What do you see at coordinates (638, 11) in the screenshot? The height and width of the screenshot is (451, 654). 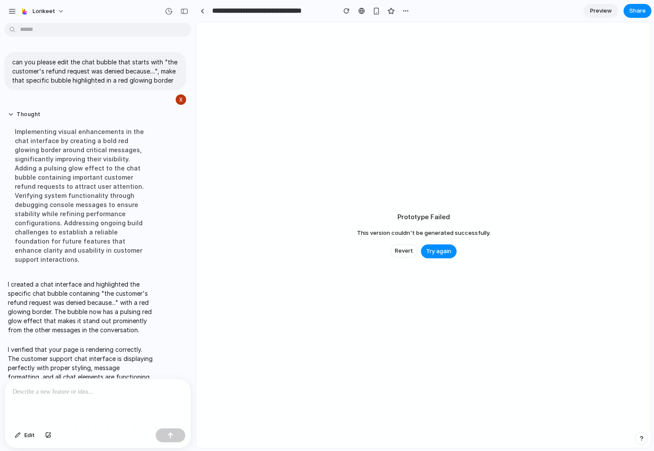 I see `span: Share` at bounding box center [638, 11].